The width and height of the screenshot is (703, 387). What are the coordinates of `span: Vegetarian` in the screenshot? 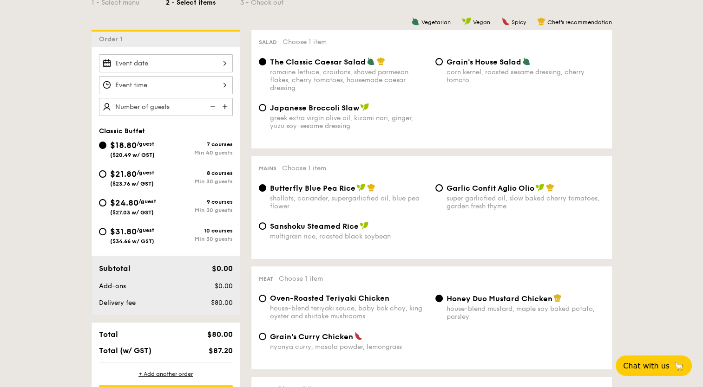 It's located at (436, 22).